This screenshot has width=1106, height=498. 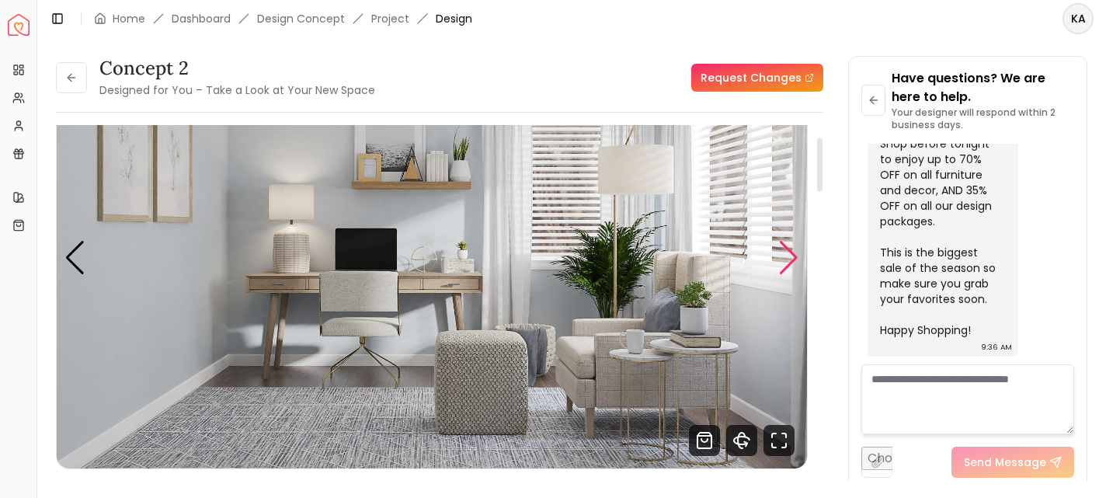 I want to click on div: 9:36 AM, so click(x=997, y=347).